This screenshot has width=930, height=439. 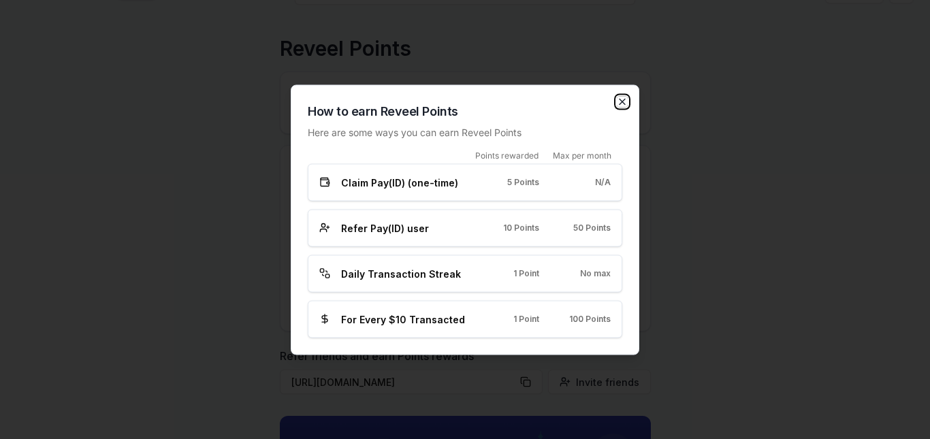 I want to click on span: Max per month, so click(x=582, y=155).